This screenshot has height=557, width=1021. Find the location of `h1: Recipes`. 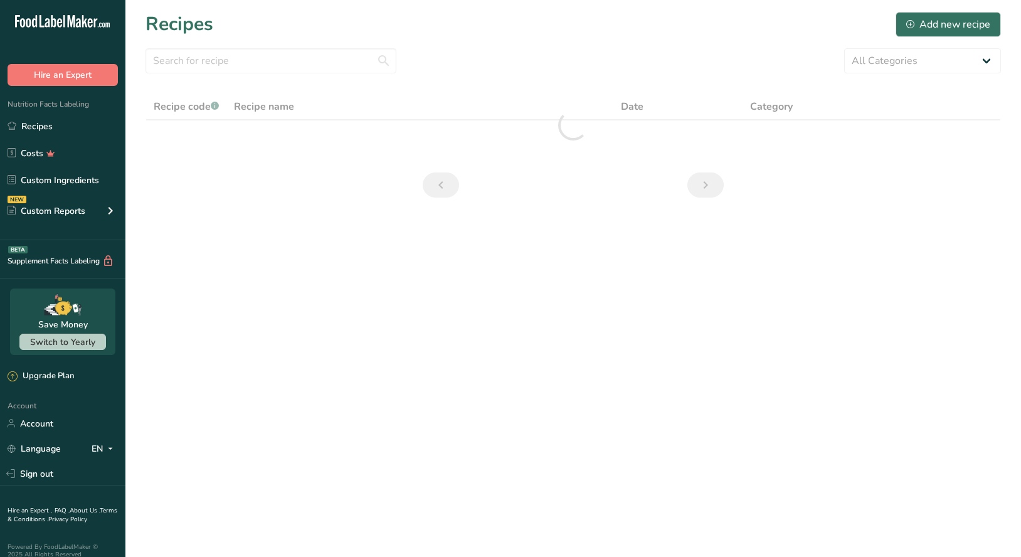

h1: Recipes is located at coordinates (179, 24).